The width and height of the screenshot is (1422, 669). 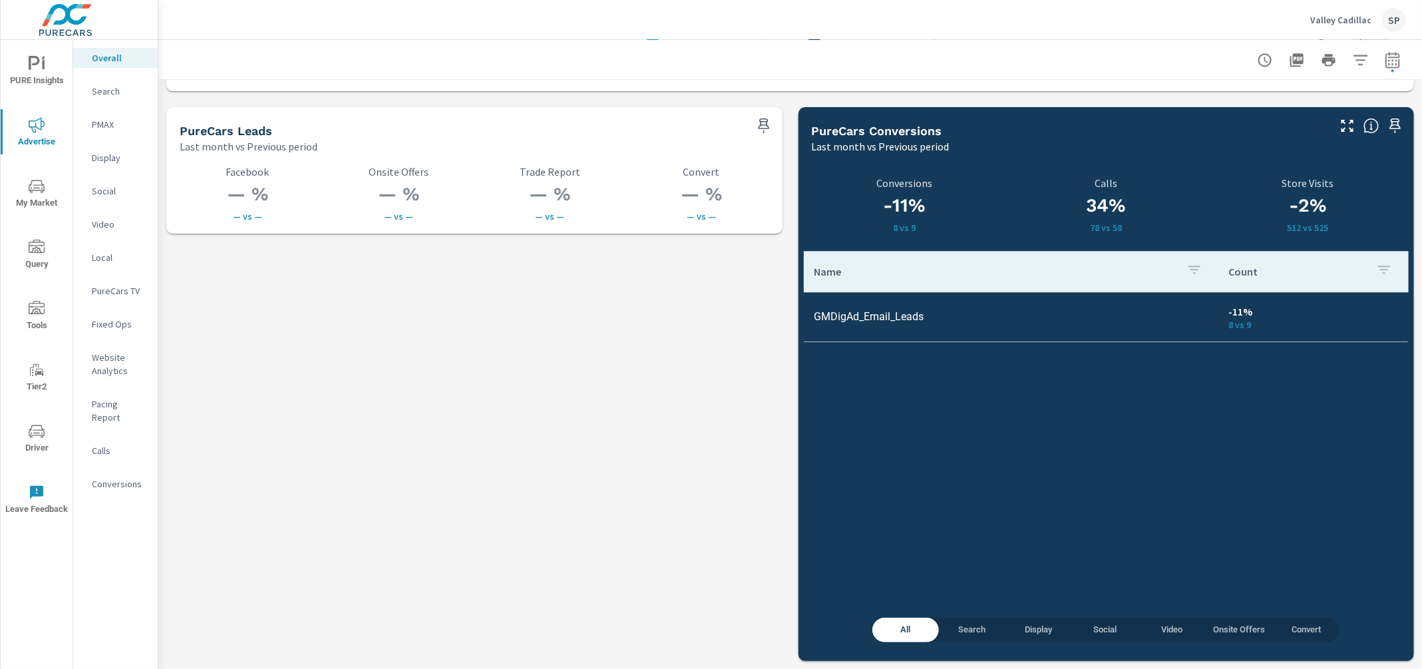 What do you see at coordinates (115, 451) in the screenshot?
I see `div: Calls` at bounding box center [115, 451].